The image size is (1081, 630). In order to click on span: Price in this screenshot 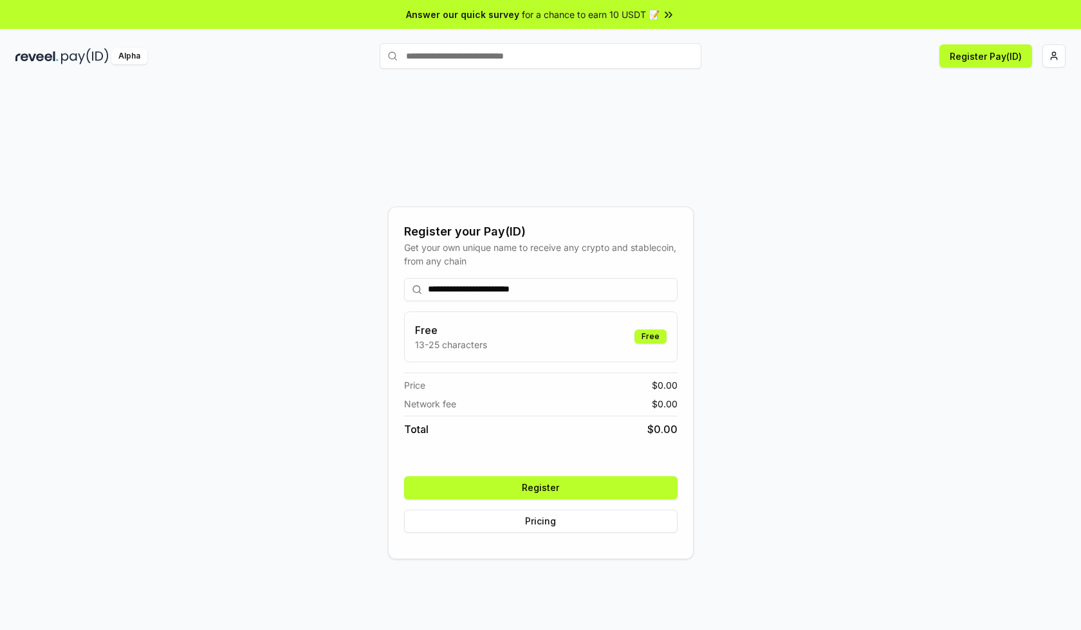, I will do `click(414, 385)`.